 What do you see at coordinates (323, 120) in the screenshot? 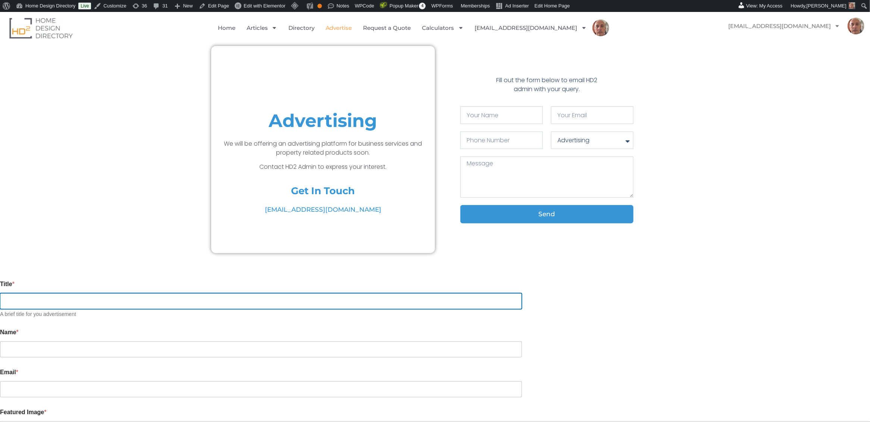
I see `h1: Advertising` at bounding box center [323, 120].